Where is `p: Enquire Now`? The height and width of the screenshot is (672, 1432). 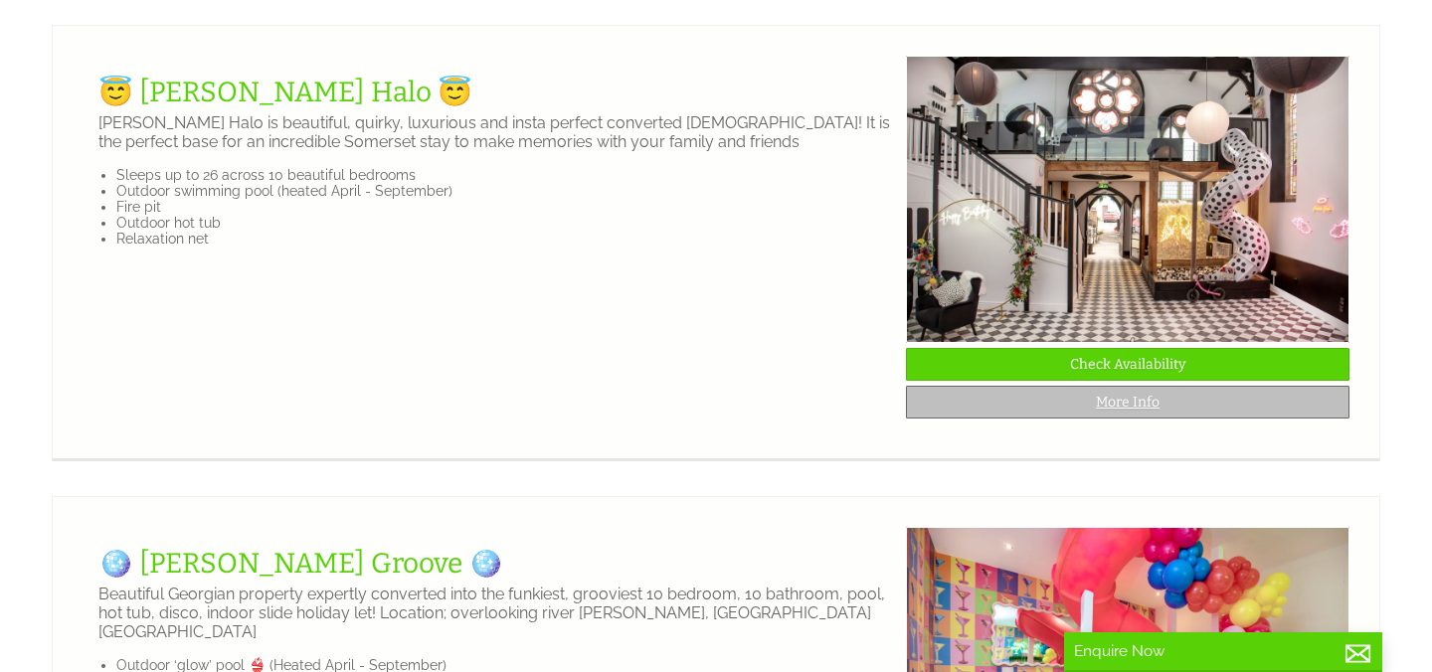
p: Enquire Now is located at coordinates (1223, 651).